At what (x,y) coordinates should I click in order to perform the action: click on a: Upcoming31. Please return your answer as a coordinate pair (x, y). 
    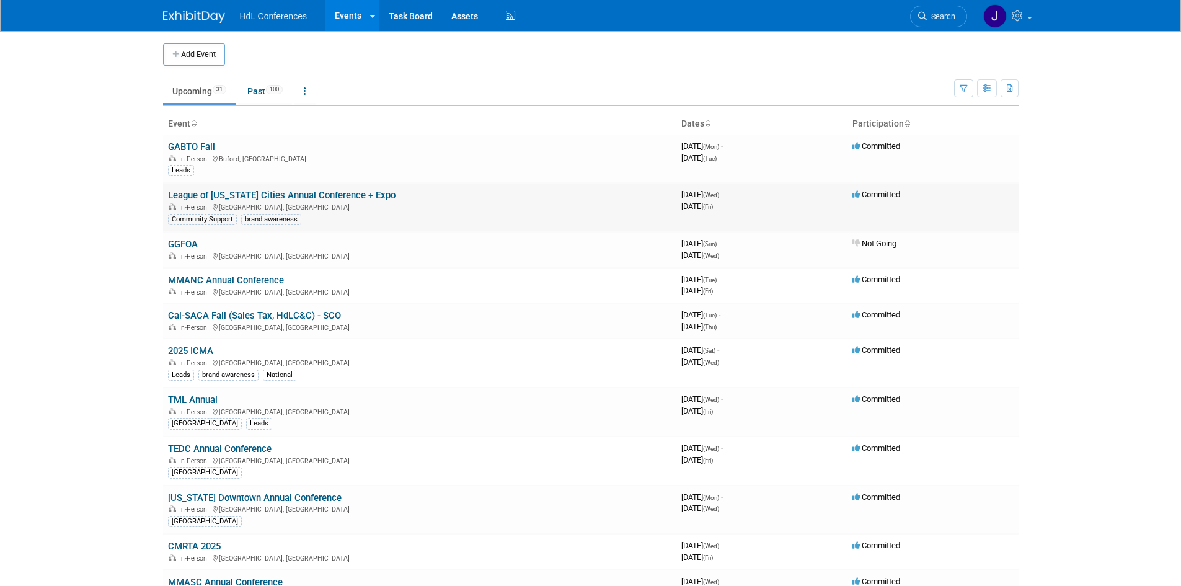
    Looking at the image, I should click on (199, 91).